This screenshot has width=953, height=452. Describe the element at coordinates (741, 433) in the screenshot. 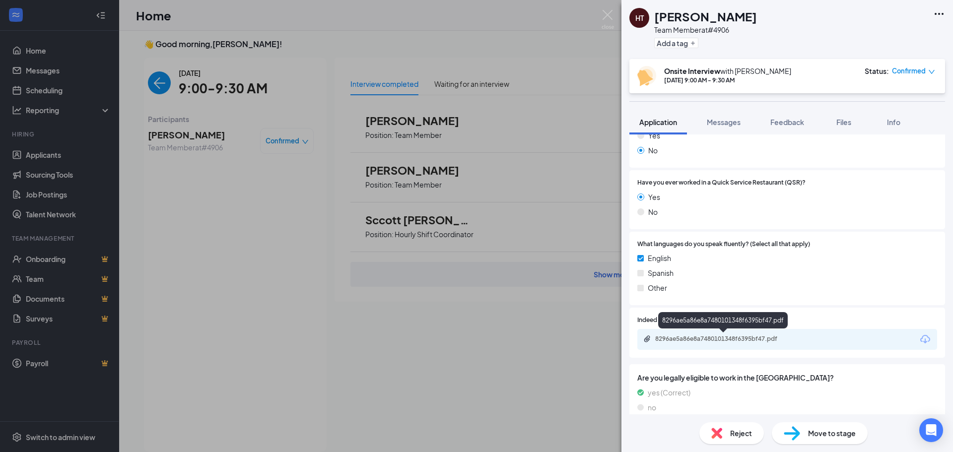

I see `span: Reject` at that location.